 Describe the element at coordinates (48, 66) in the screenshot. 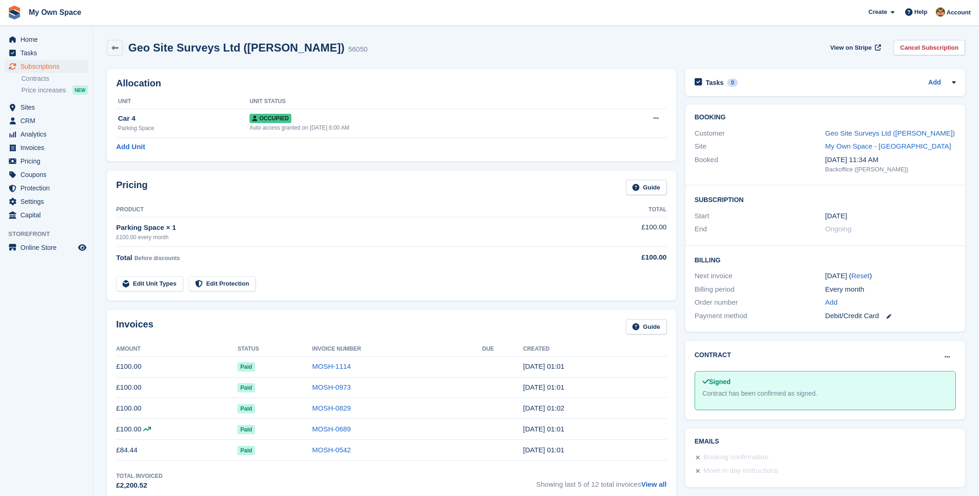

I see `span: Subscriptions` at that location.